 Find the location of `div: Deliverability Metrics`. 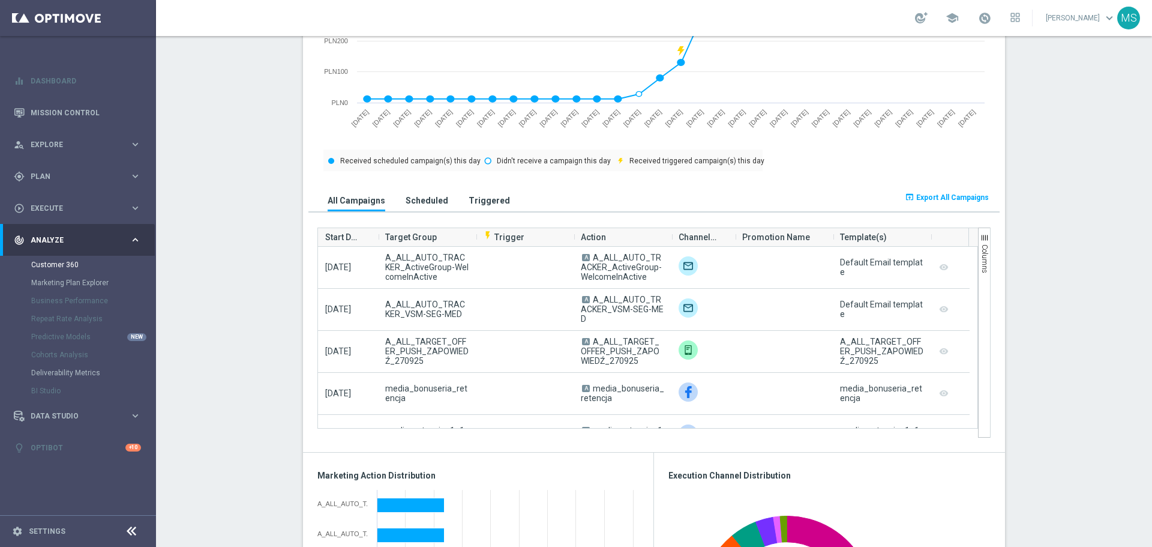

div: Deliverability Metrics is located at coordinates (93, 373).